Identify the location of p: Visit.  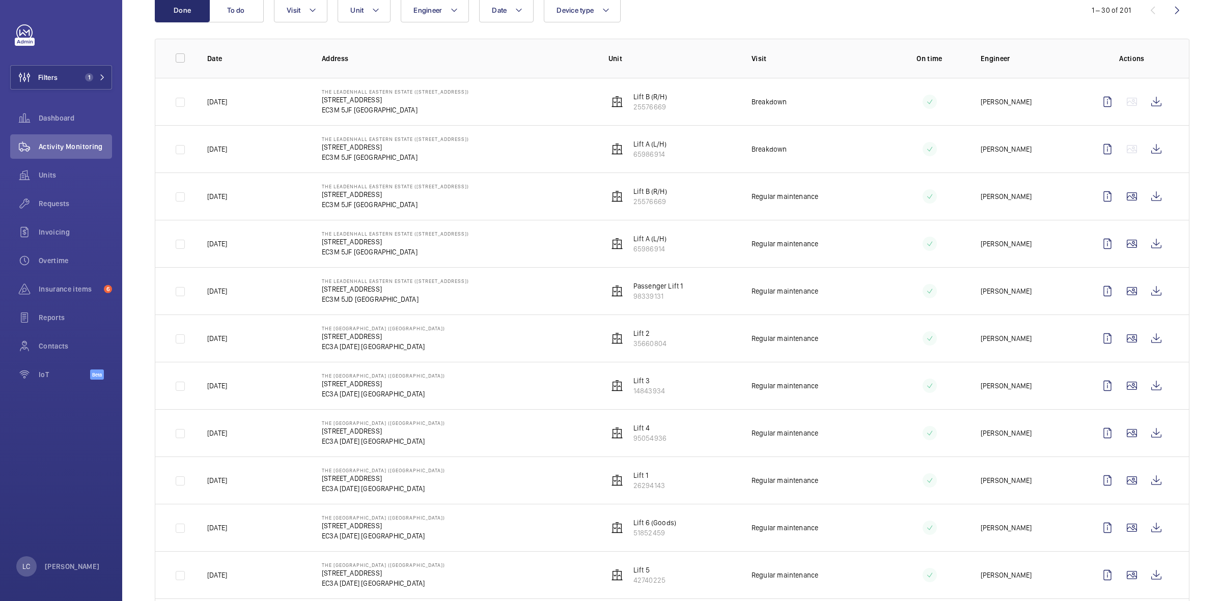
(814, 59).